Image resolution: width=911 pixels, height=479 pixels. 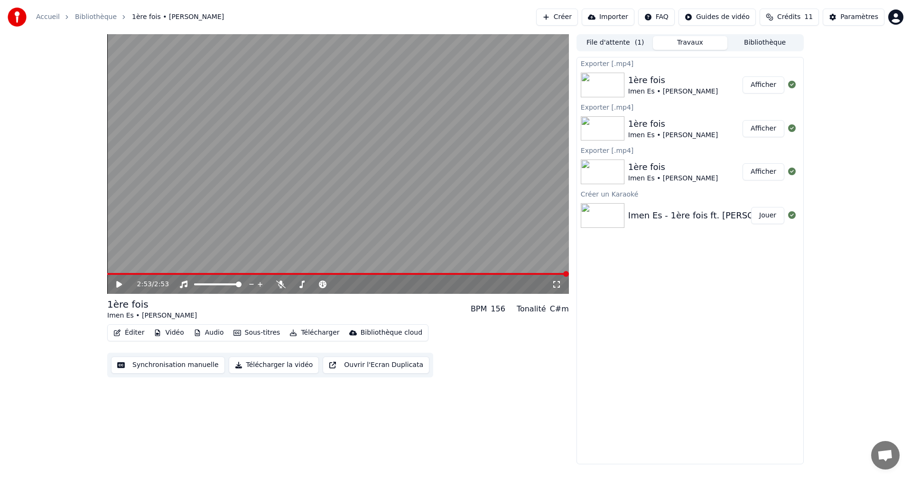 What do you see at coordinates (859, 17) in the screenshot?
I see `div: Paramètres` at bounding box center [859, 17].